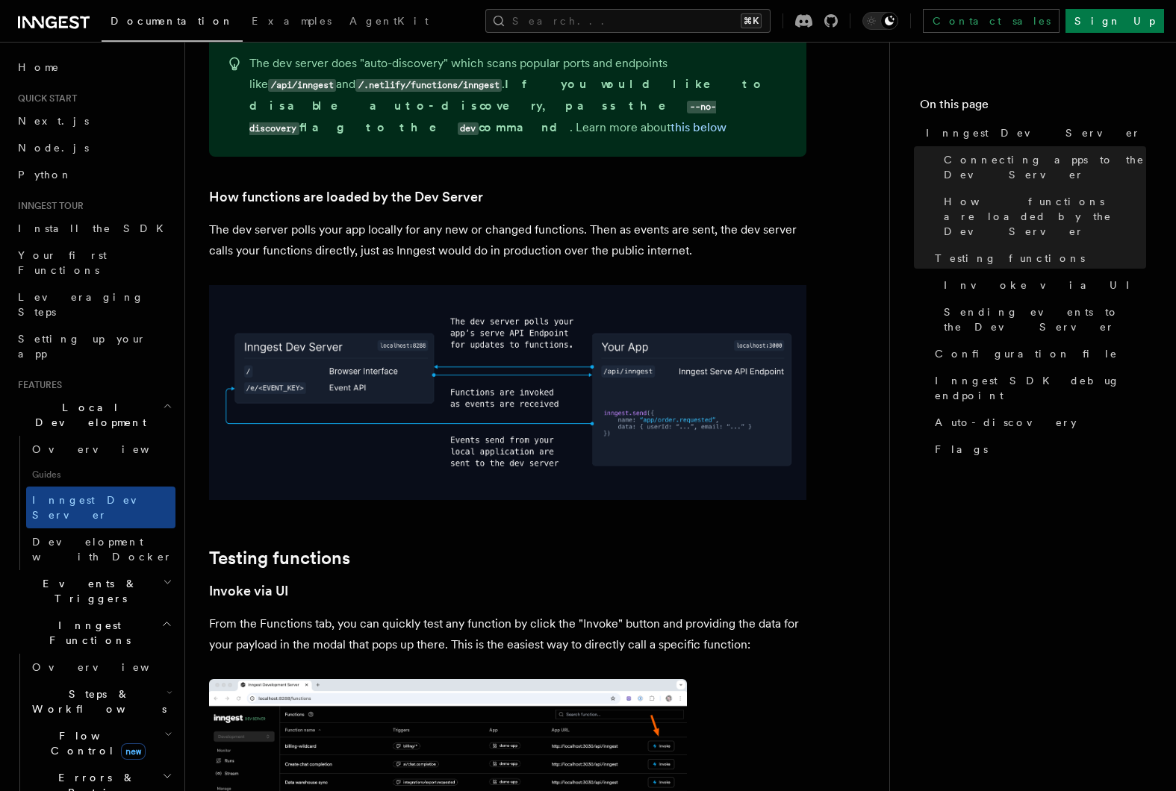 The height and width of the screenshot is (791, 1176). I want to click on code: --no-discovery, so click(482, 118).